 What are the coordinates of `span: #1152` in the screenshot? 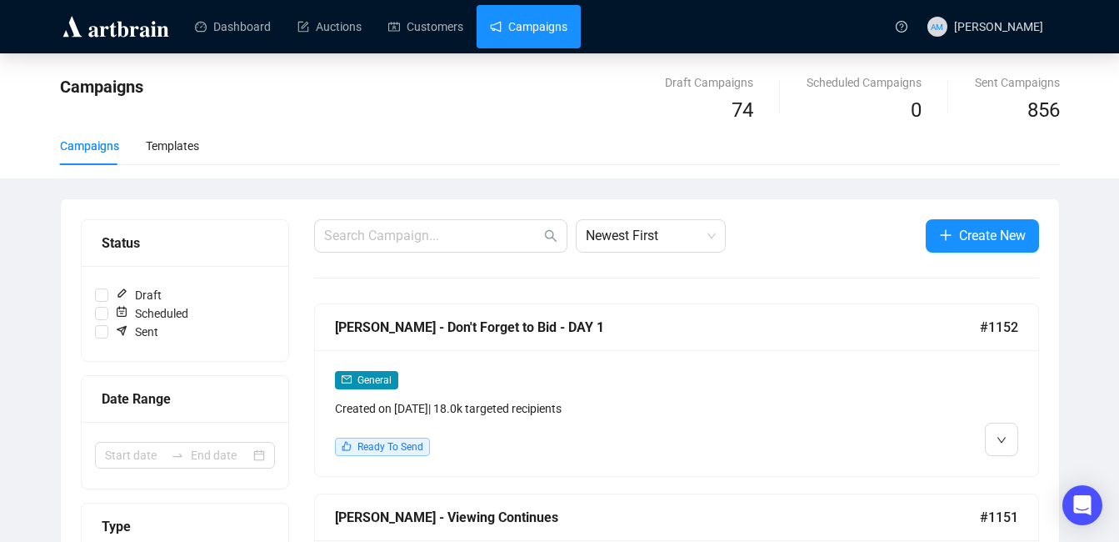 It's located at (999, 327).